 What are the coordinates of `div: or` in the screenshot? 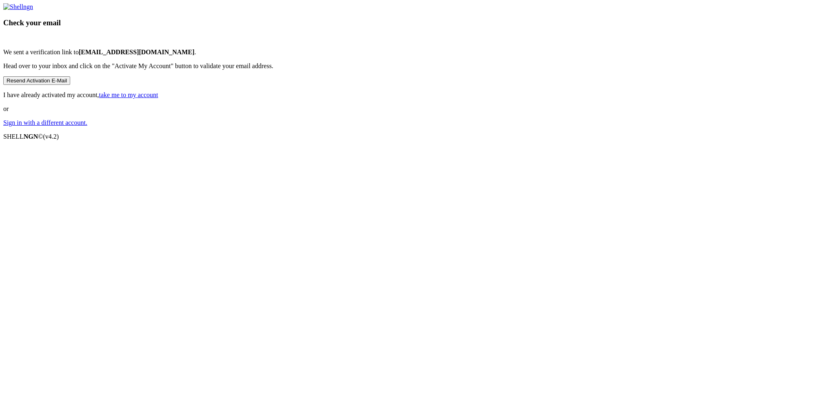 It's located at (408, 65).